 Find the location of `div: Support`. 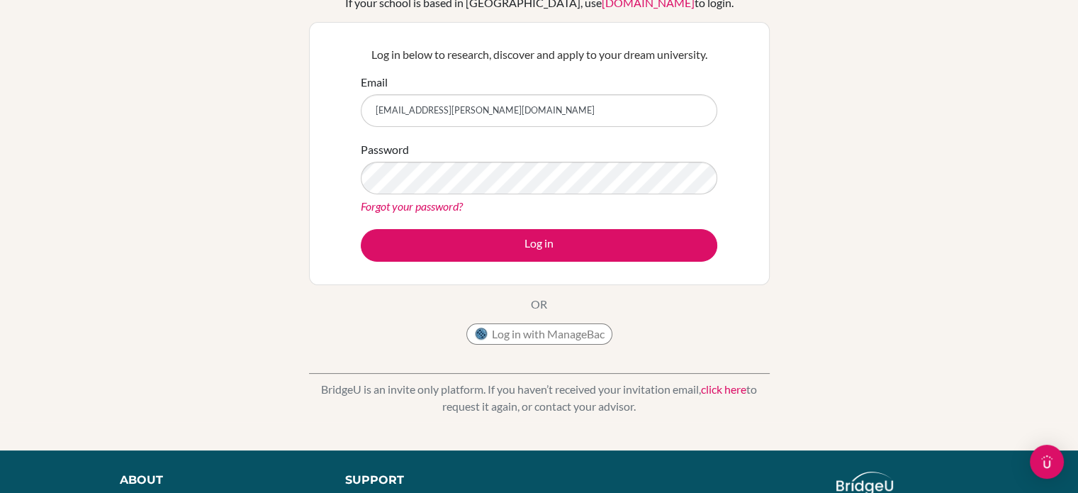

div: Support is located at coordinates (434, 480).